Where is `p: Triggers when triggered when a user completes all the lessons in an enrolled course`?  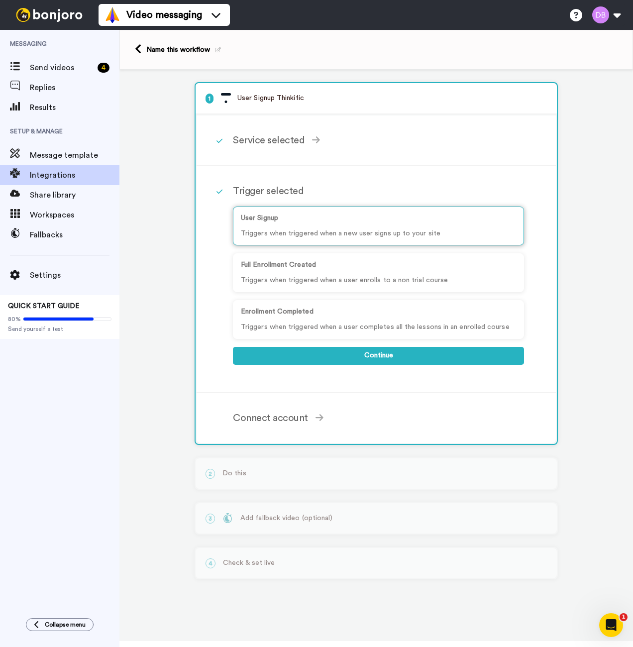
p: Triggers when triggered when a user completes all the lessons in an enrolled course is located at coordinates (378, 327).